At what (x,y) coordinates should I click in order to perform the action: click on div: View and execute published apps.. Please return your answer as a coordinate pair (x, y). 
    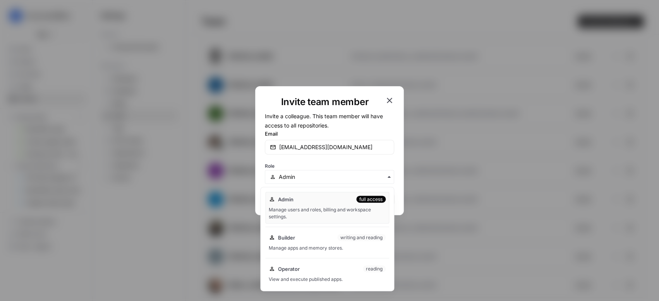
    Looking at the image, I should click on (327, 280).